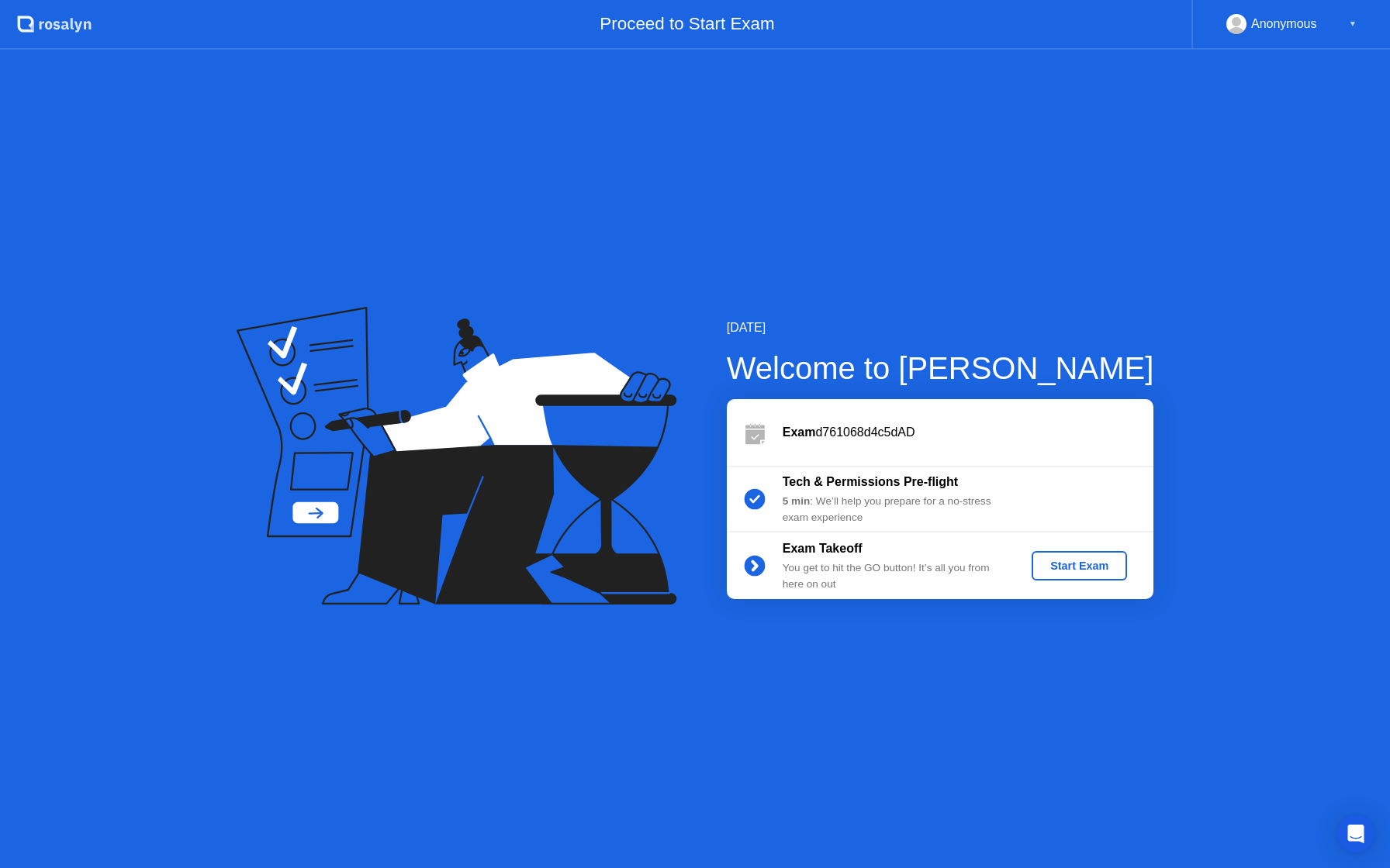  I want to click on b: 5 min, so click(796, 501).